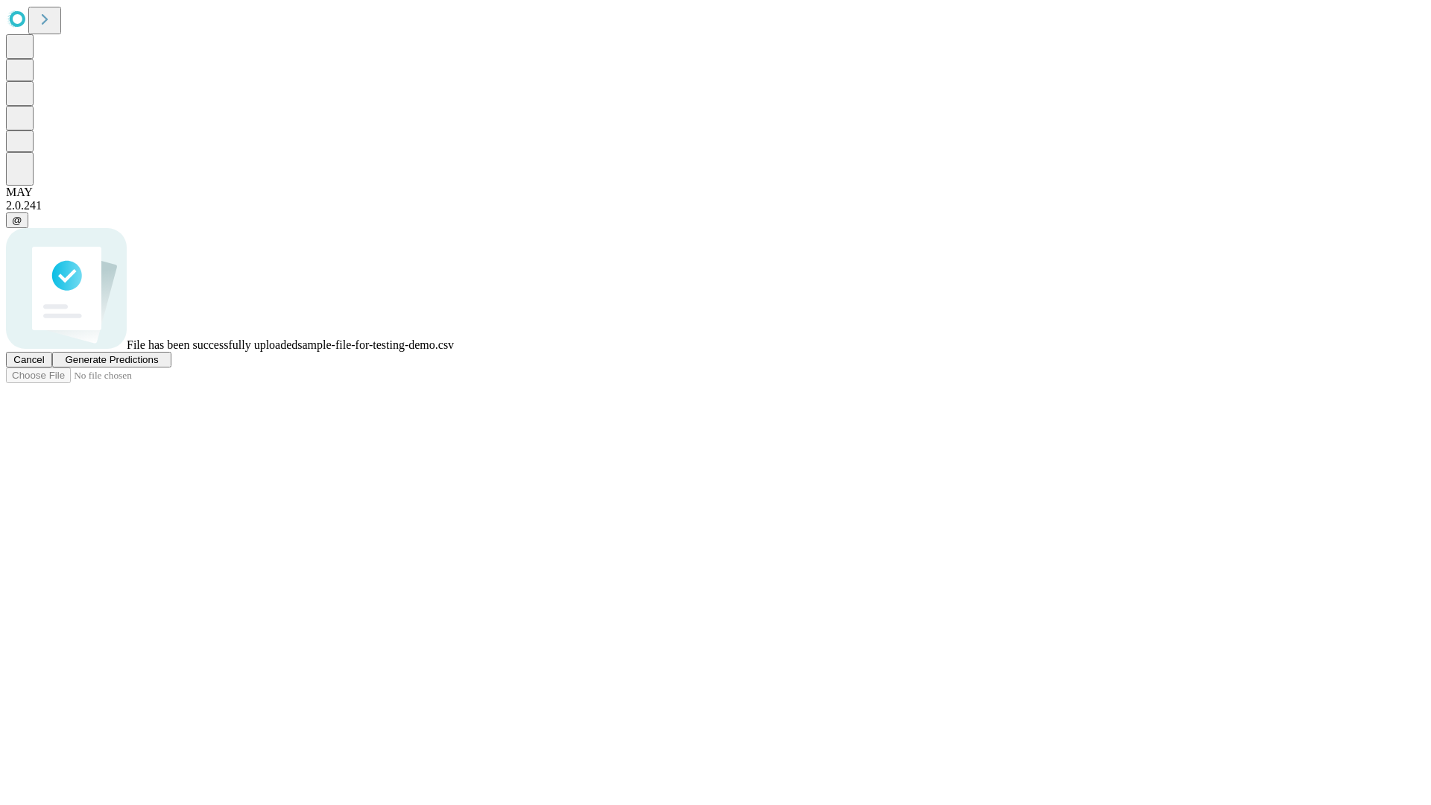 The height and width of the screenshot is (805, 1431). Describe the element at coordinates (376, 344) in the screenshot. I see `span: sample-file-for-testing-demo.csv` at that location.